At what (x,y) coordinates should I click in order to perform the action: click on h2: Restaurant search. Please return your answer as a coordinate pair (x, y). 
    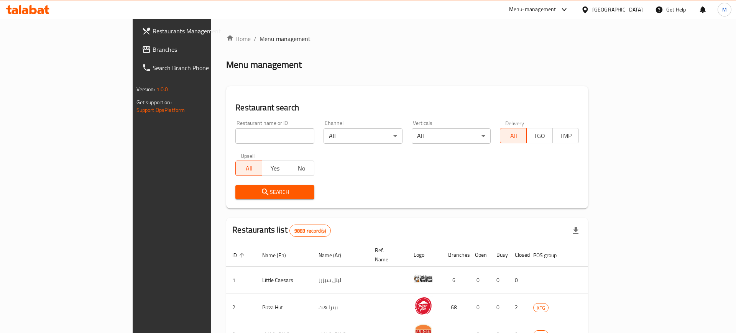
    Looking at the image, I should click on (407, 108).